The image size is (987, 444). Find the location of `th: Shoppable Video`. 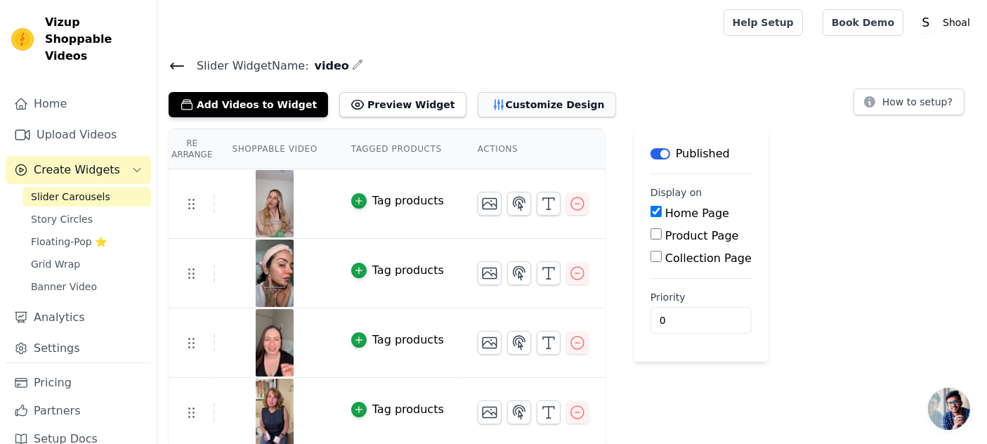

th: Shoppable Video is located at coordinates (274, 149).